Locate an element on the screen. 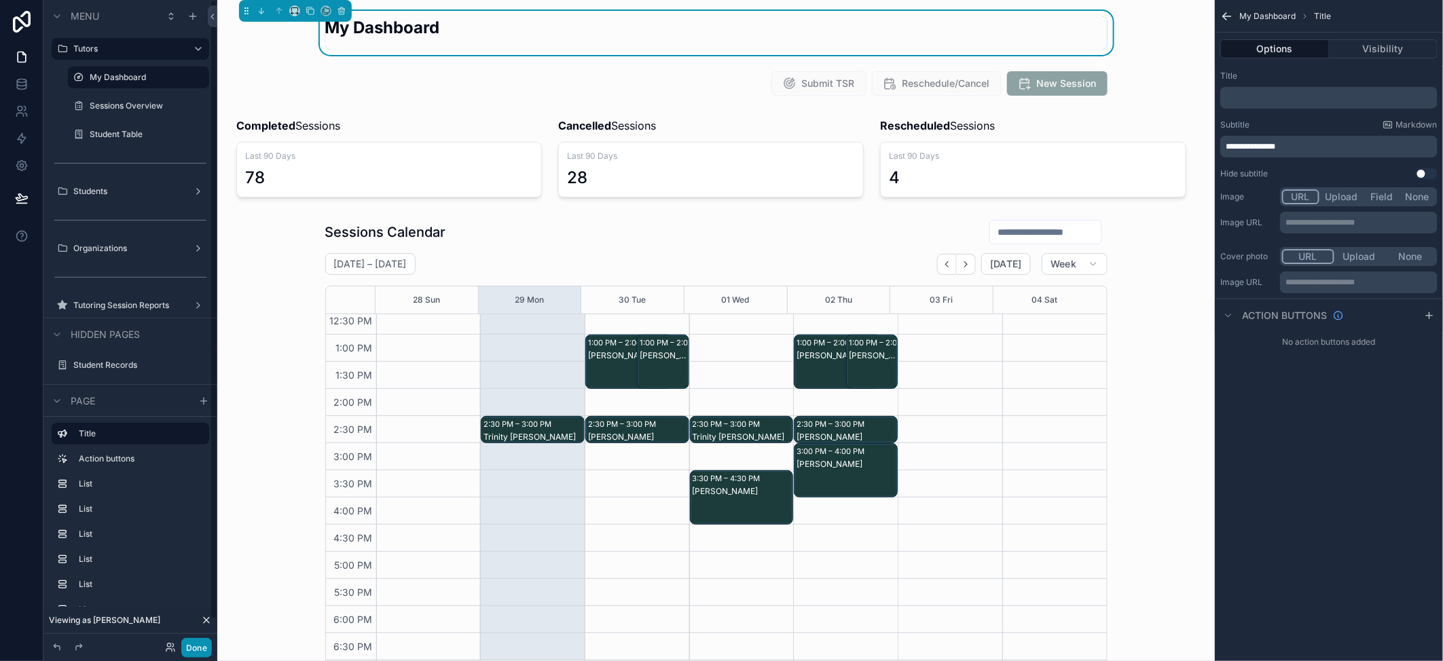 This screenshot has width=1443, height=661. span: Menu is located at coordinates (85, 16).